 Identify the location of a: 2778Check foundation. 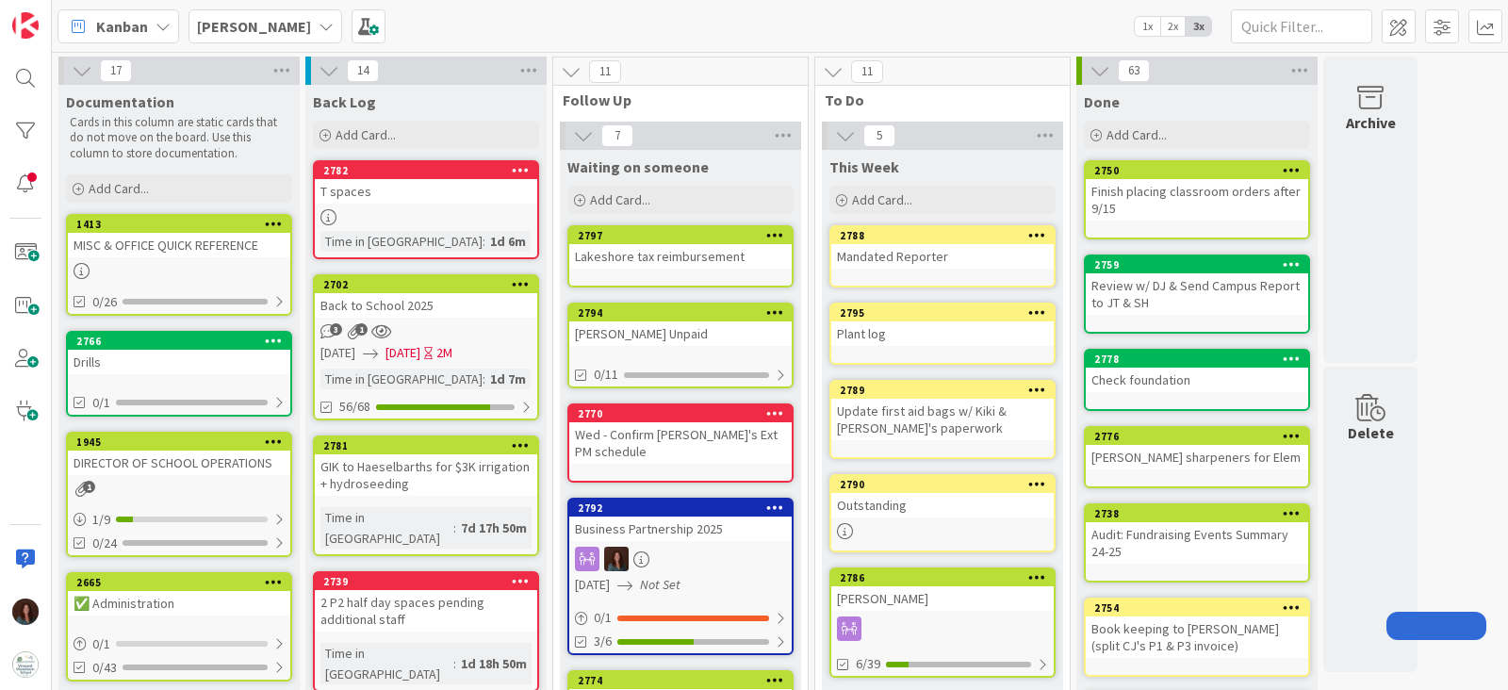
(1197, 380).